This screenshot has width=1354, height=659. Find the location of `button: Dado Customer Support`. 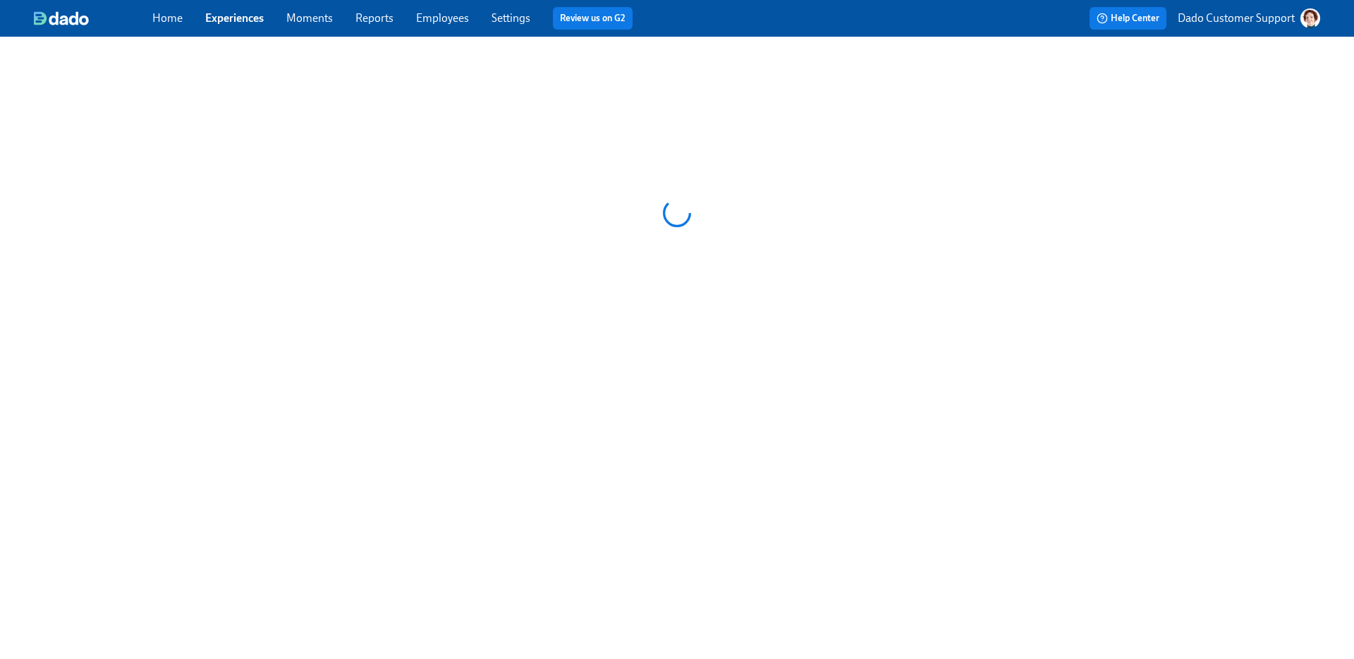

button: Dado Customer Support is located at coordinates (1249, 18).